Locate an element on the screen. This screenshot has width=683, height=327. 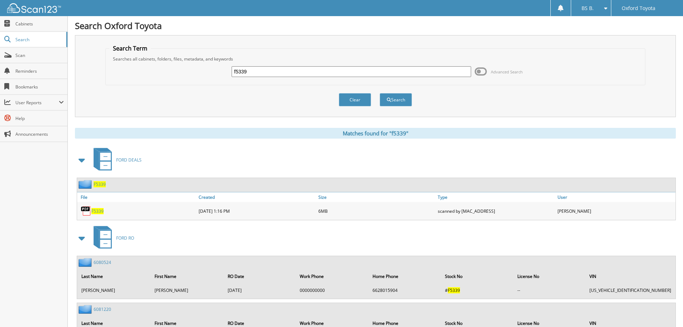
th: Home Phone is located at coordinates (405, 276).